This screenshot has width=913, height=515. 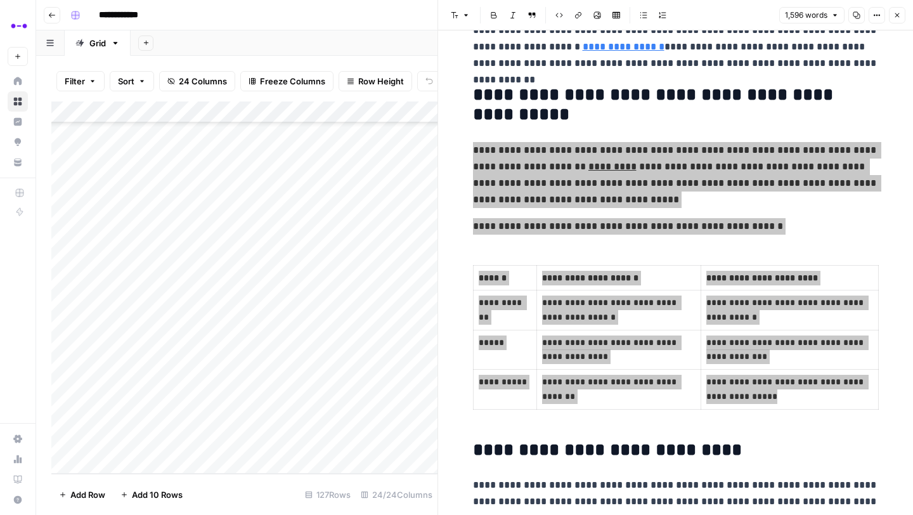 I want to click on div: 127 Rows, so click(x=328, y=495).